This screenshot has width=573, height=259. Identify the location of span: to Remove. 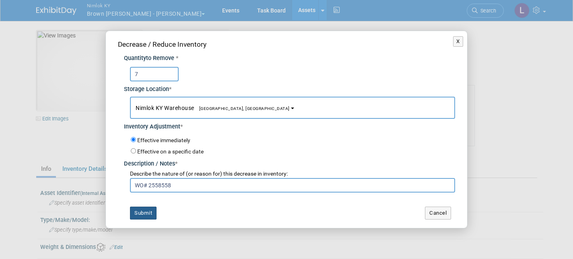
(160, 58).